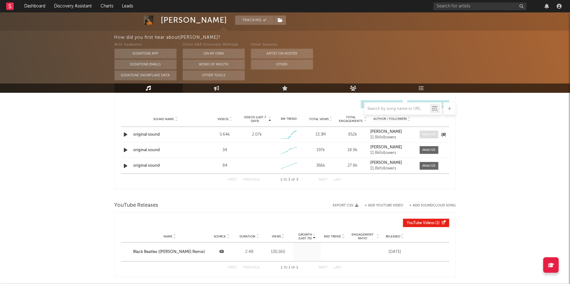  I want to click on span: Total Views, so click(319, 119).